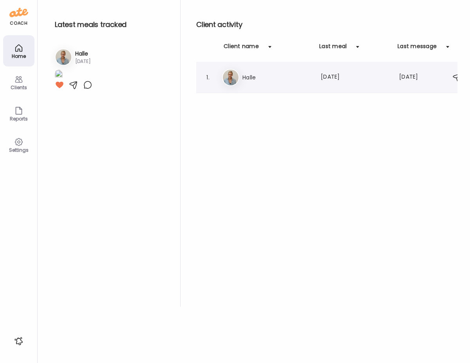 The height and width of the screenshot is (363, 470). I want to click on div: coach, so click(18, 23).